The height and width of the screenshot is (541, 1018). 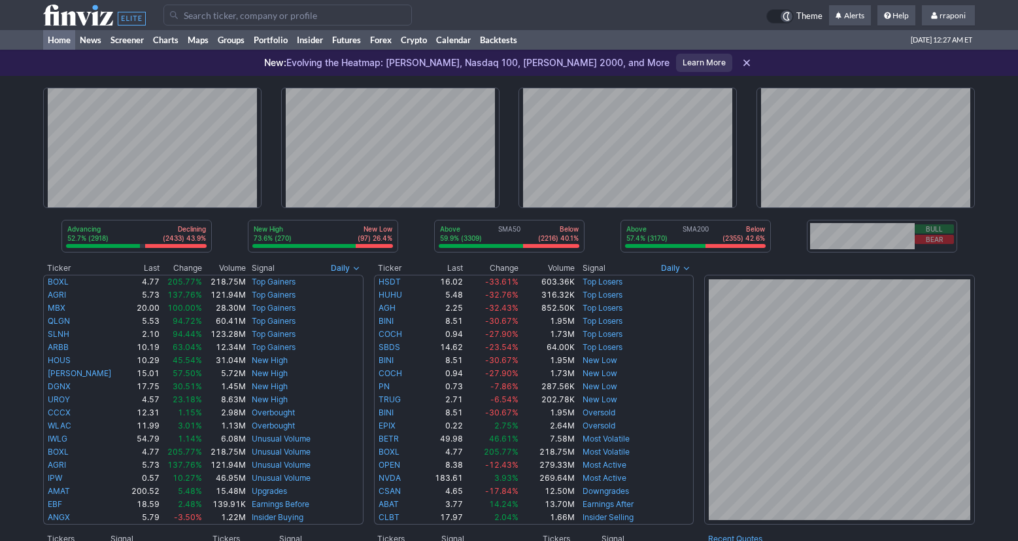 I want to click on td: 0.73, so click(x=441, y=386).